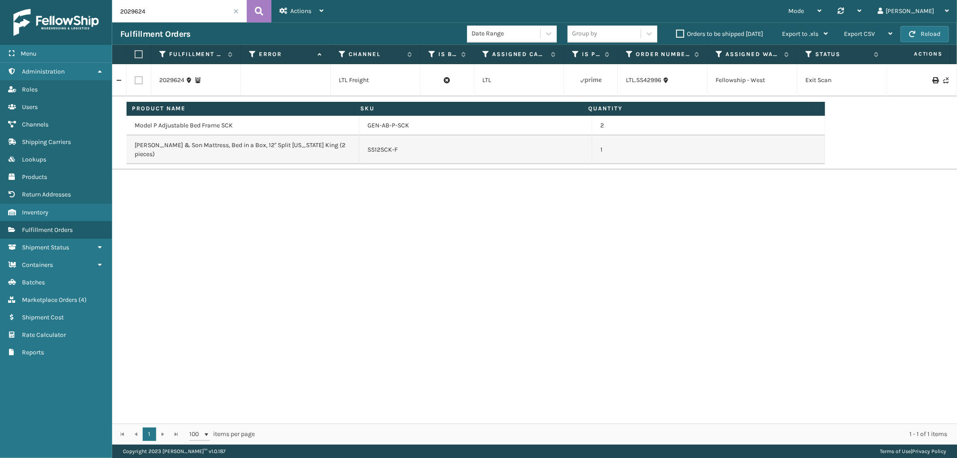 Image resolution: width=957 pixels, height=458 pixels. What do you see at coordinates (929, 451) in the screenshot?
I see `a: Privacy Policy` at bounding box center [929, 451].